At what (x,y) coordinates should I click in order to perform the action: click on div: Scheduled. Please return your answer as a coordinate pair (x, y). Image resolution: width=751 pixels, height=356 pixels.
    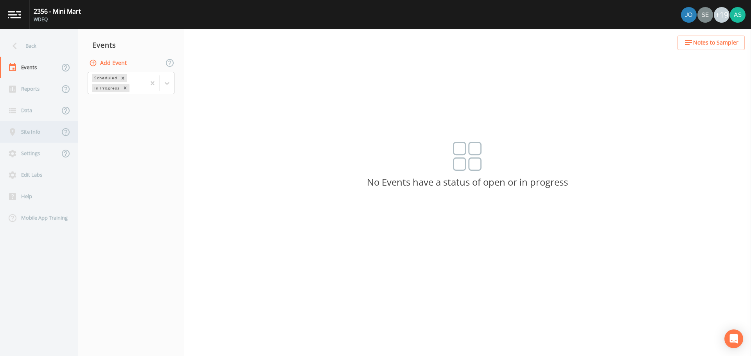
    Looking at the image, I should click on (105, 78).